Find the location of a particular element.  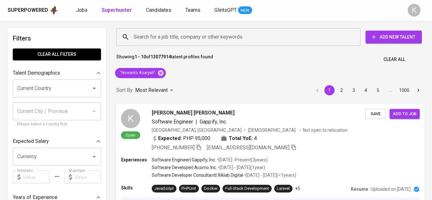

p: Talent Demographics is located at coordinates (36, 73).